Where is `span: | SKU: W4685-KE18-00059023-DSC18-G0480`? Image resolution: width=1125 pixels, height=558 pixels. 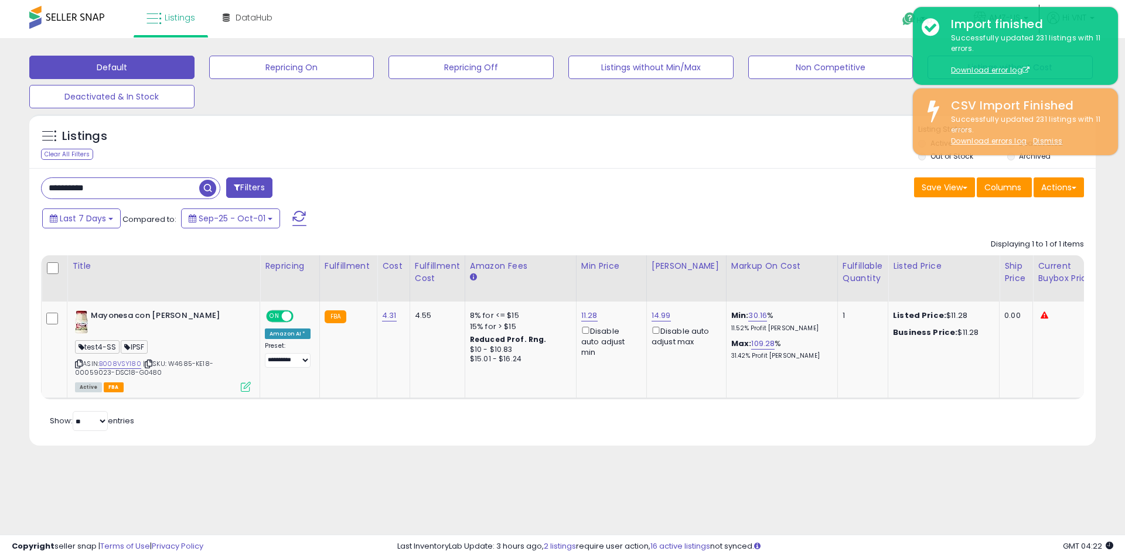 span: | SKU: W4685-KE18-00059023-DSC18-G0480 is located at coordinates (144, 368).